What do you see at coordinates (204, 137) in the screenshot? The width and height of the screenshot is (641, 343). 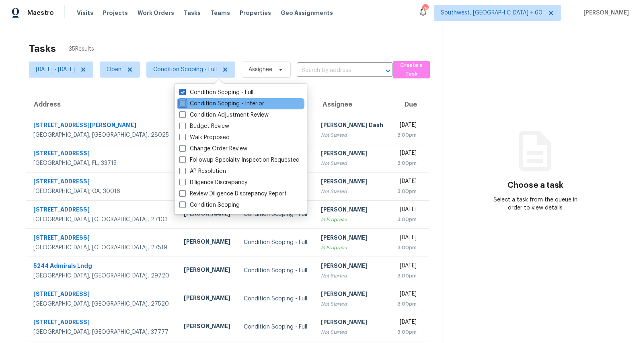 I see `label: Walk Proposed` at bounding box center [204, 137].